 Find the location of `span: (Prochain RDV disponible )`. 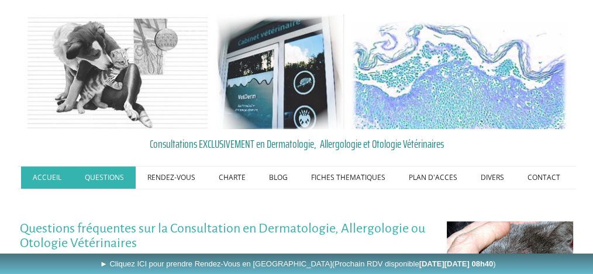

span: (Prochain RDV disponible ) is located at coordinates (414, 264).